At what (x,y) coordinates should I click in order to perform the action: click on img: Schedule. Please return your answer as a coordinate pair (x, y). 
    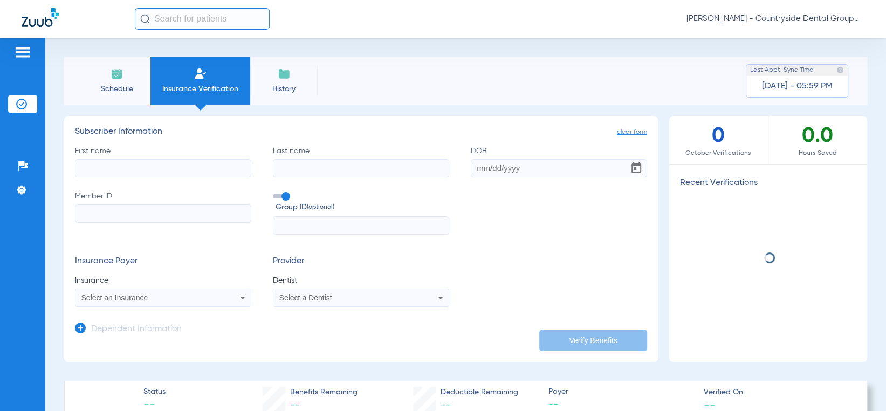
    Looking at the image, I should click on (117, 74).